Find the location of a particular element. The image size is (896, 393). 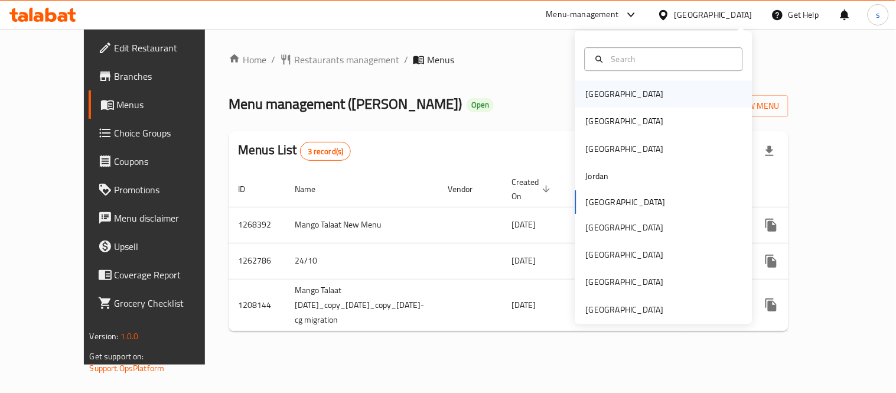

a: Promotions is located at coordinates (161, 190).